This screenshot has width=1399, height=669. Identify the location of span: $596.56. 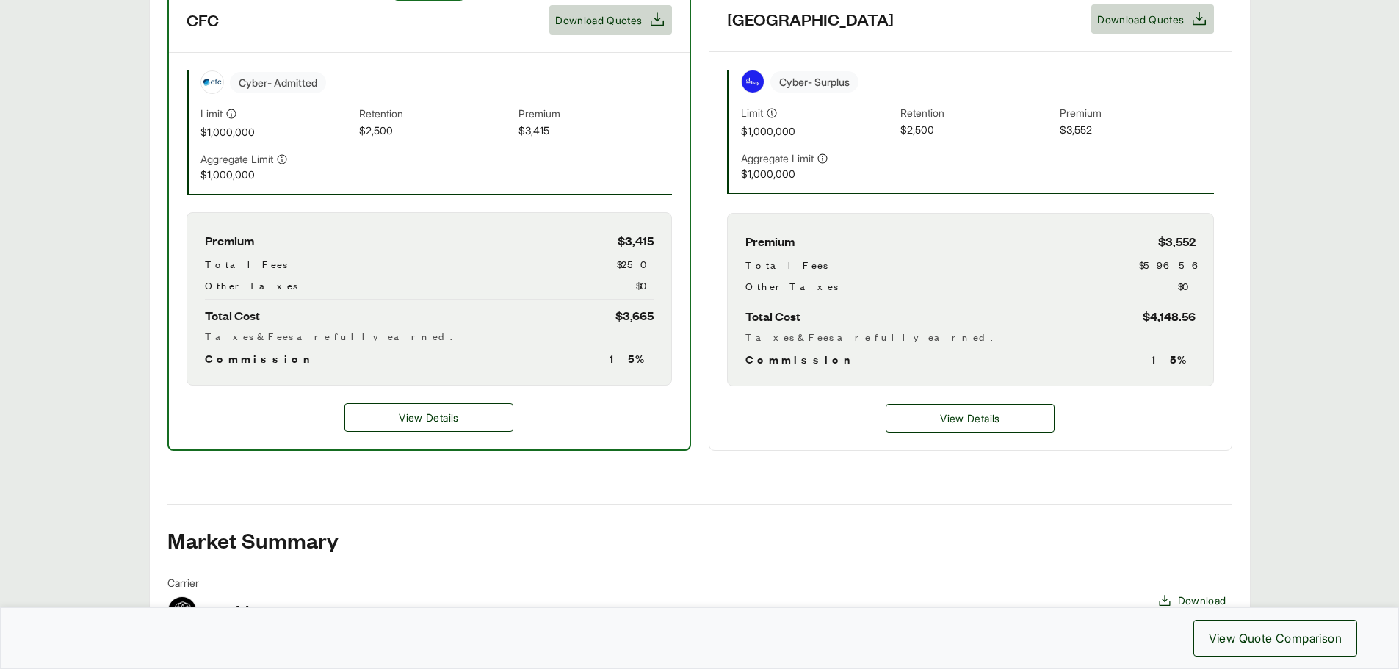
(1167, 264).